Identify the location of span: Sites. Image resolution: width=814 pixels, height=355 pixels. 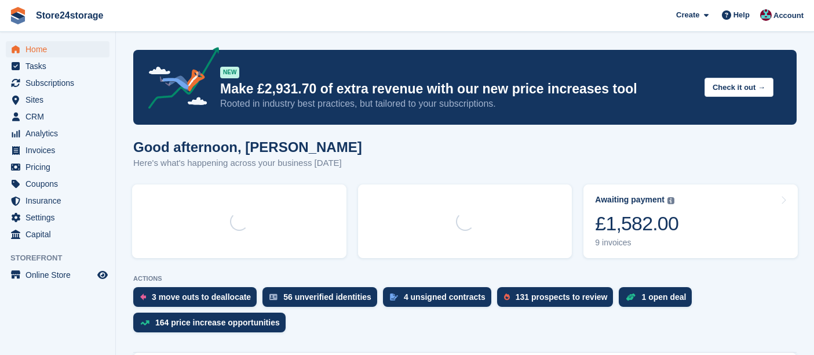
(60, 100).